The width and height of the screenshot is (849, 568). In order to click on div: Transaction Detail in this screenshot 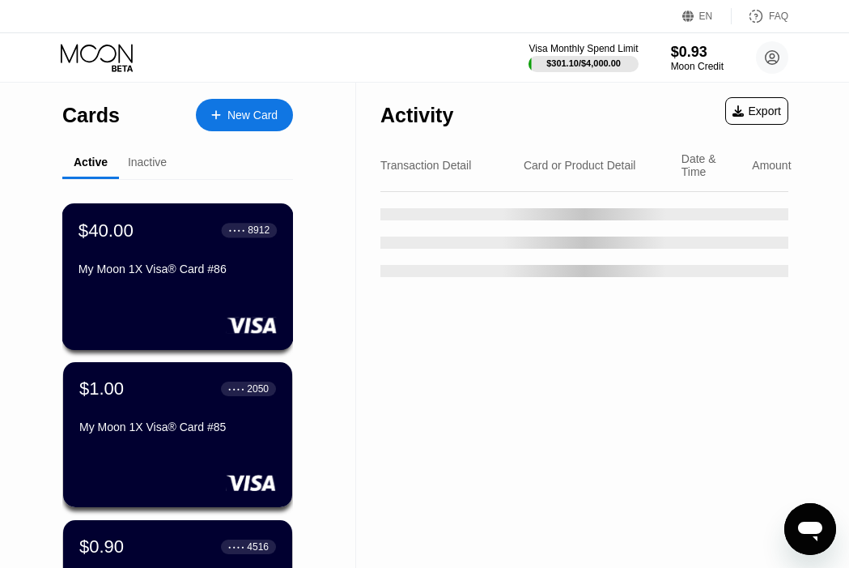, I will do `click(426, 165)`.